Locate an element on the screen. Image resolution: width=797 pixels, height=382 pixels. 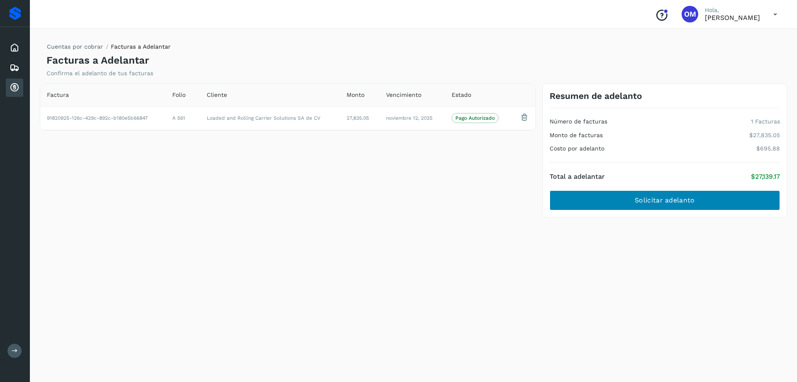
p: Pago Autorizado is located at coordinates (475, 118).